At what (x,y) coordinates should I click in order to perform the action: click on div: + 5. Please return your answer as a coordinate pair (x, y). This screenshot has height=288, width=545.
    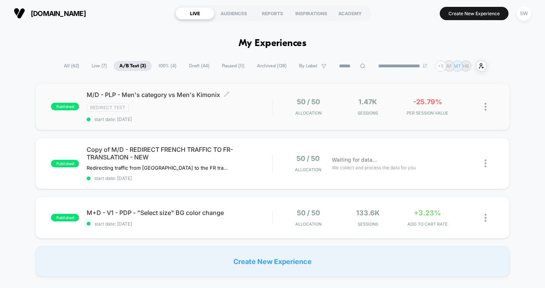
    Looking at the image, I should click on (441, 66).